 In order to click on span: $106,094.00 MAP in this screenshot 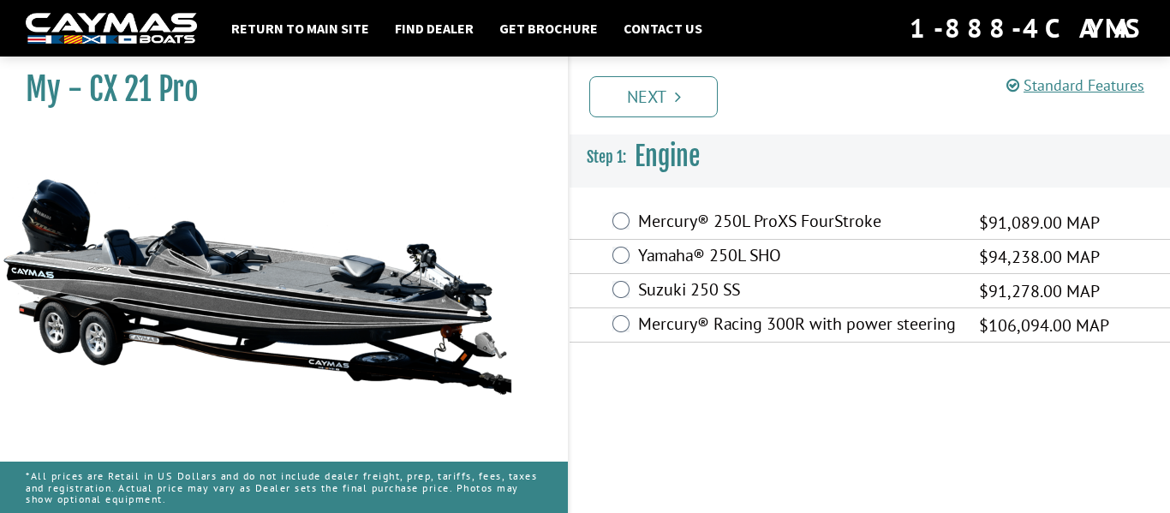, I will do `click(1044, 325)`.